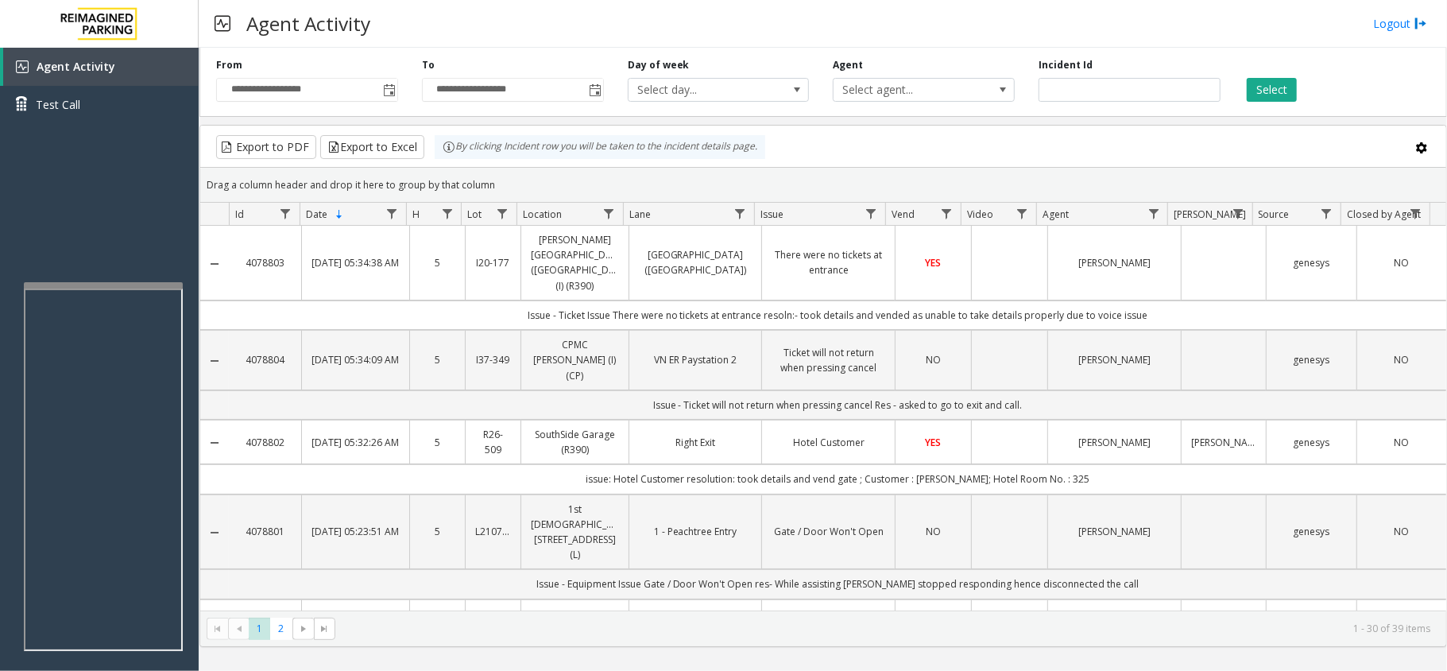 Image resolution: width=1447 pixels, height=671 pixels. I want to click on img: pageIcon, so click(223, 23).